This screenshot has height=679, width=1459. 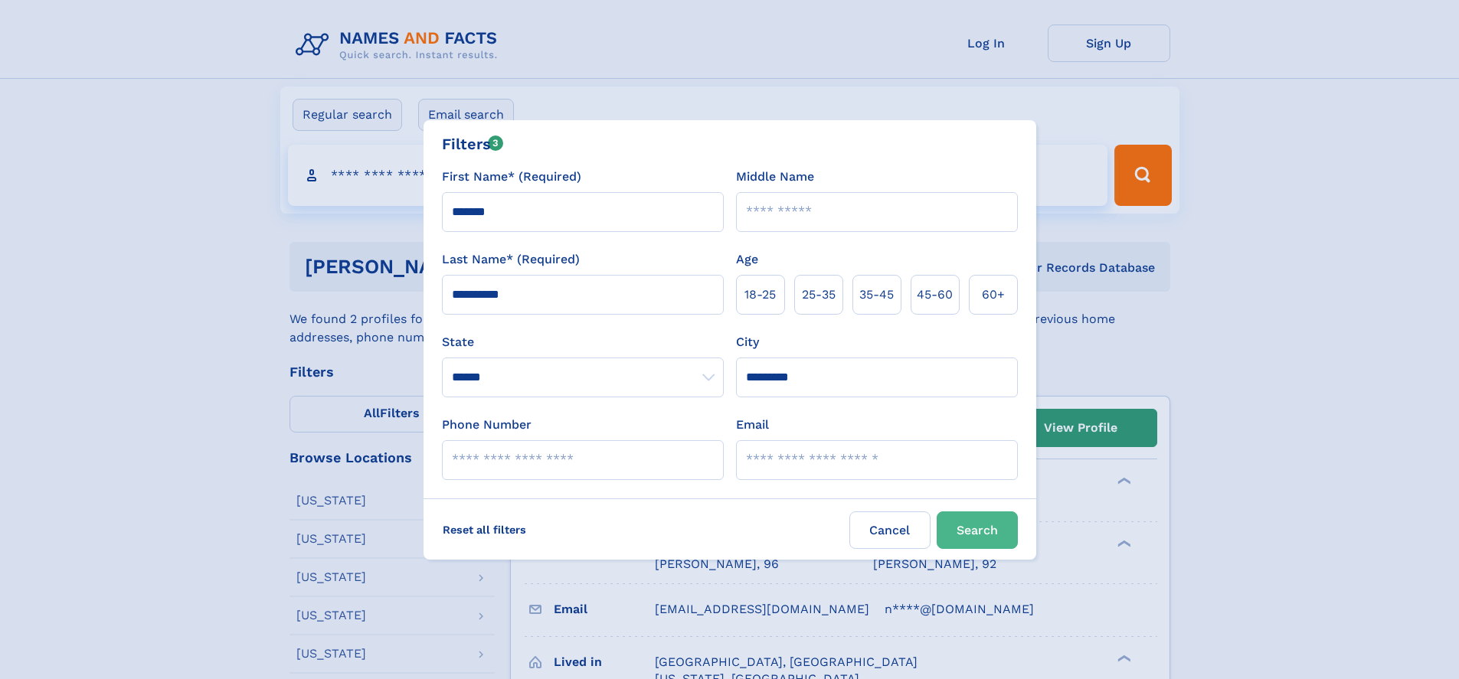 I want to click on span: 25‑35, so click(x=819, y=295).